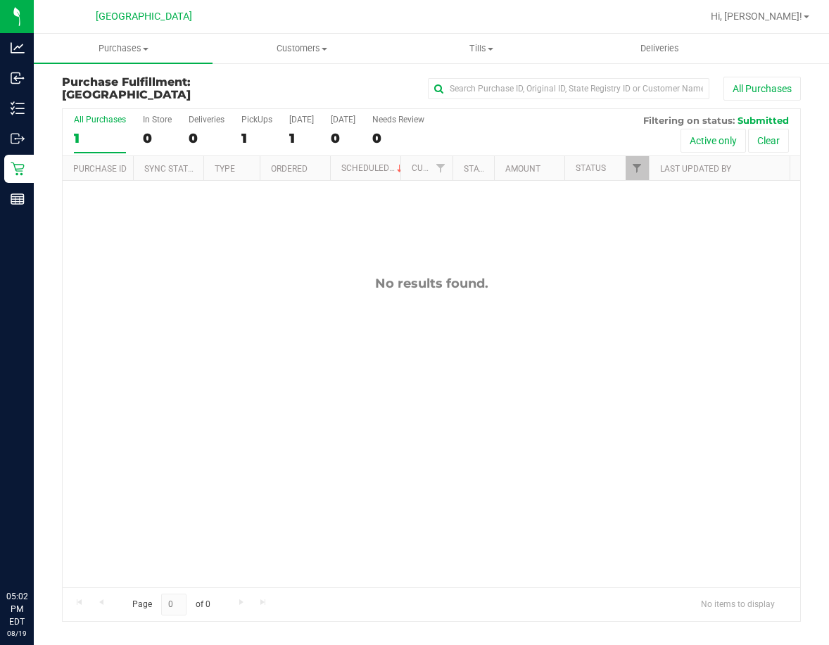 This screenshot has width=829, height=645. What do you see at coordinates (18, 199) in the screenshot?
I see `inline-svg: Reports` at bounding box center [18, 199].